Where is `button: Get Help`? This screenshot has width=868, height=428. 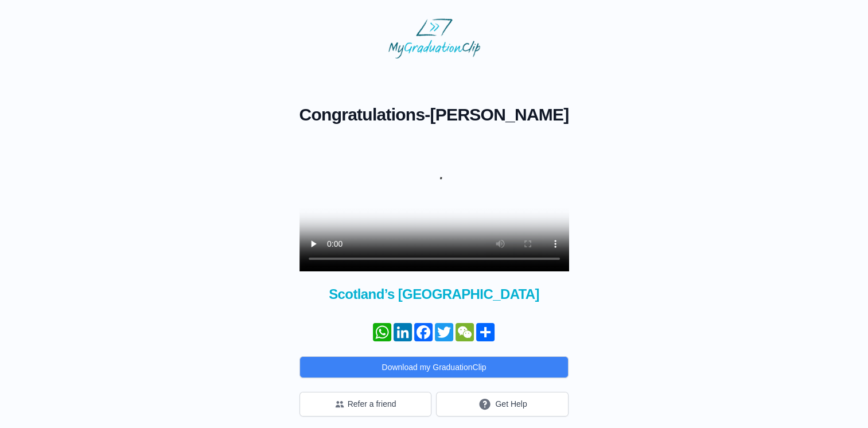
button: Get Help is located at coordinates (502, 404).